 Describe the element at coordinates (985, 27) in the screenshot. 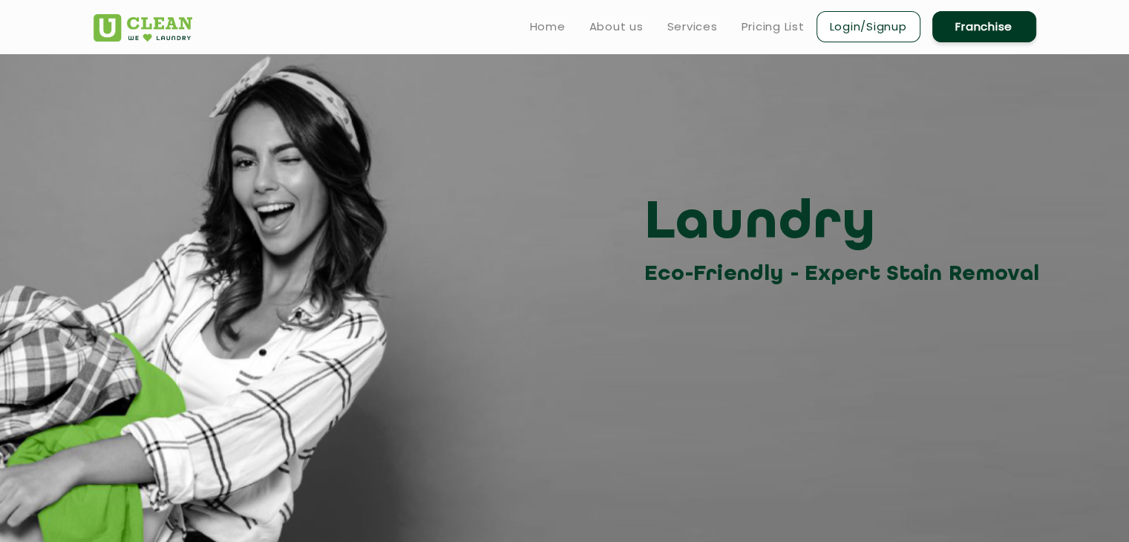

I see `a: Franchise` at that location.